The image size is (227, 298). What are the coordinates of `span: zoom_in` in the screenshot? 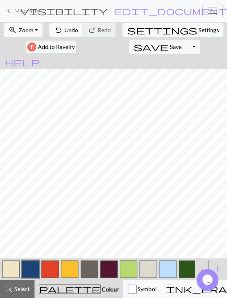 It's located at (13, 30).